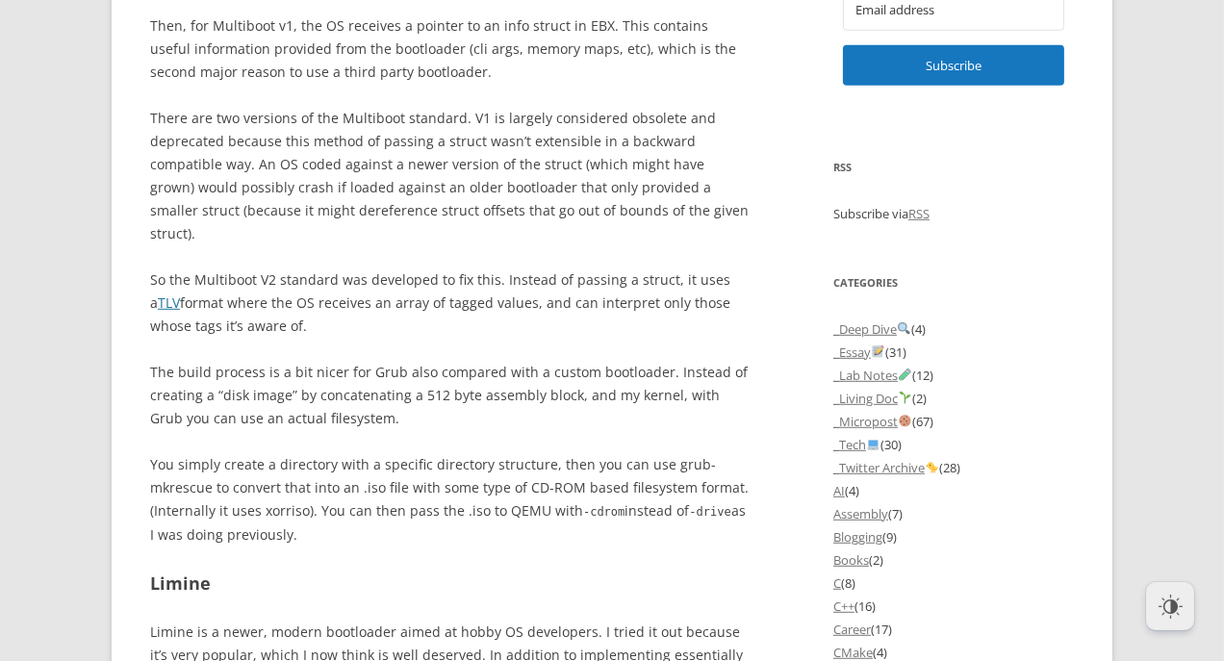 This screenshot has height=661, width=1224. Describe the element at coordinates (844, 606) in the screenshot. I see `a: C++` at that location.